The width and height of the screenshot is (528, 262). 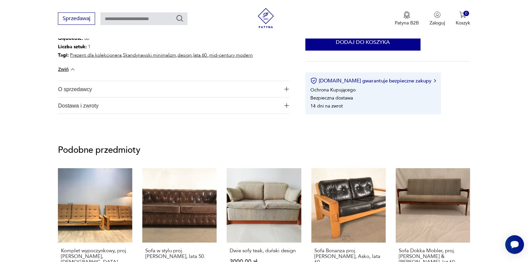 What do you see at coordinates (173, 105) in the screenshot?
I see `button: Ikona plusaDostawa i zwroty` at bounding box center [173, 105].